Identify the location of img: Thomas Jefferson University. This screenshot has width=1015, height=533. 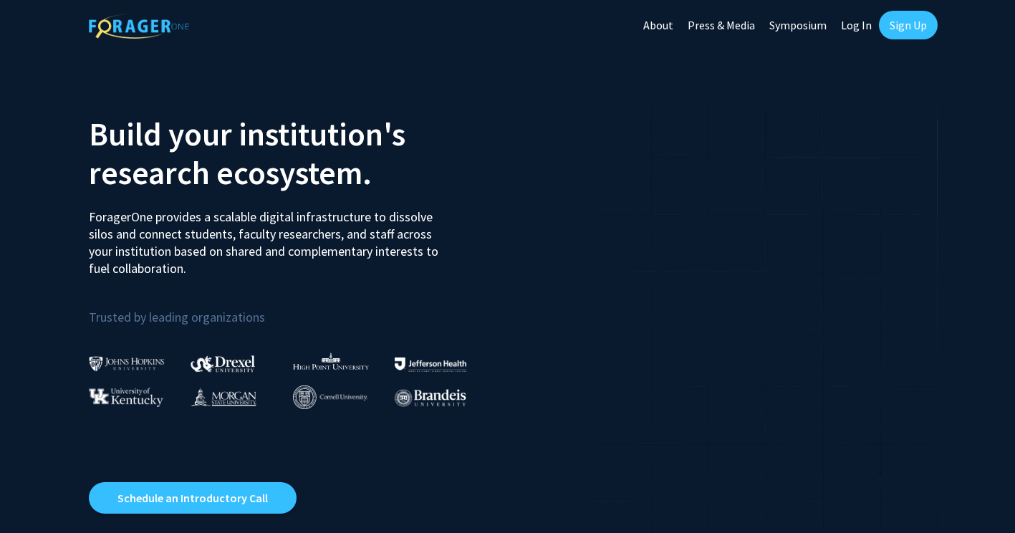
(431, 364).